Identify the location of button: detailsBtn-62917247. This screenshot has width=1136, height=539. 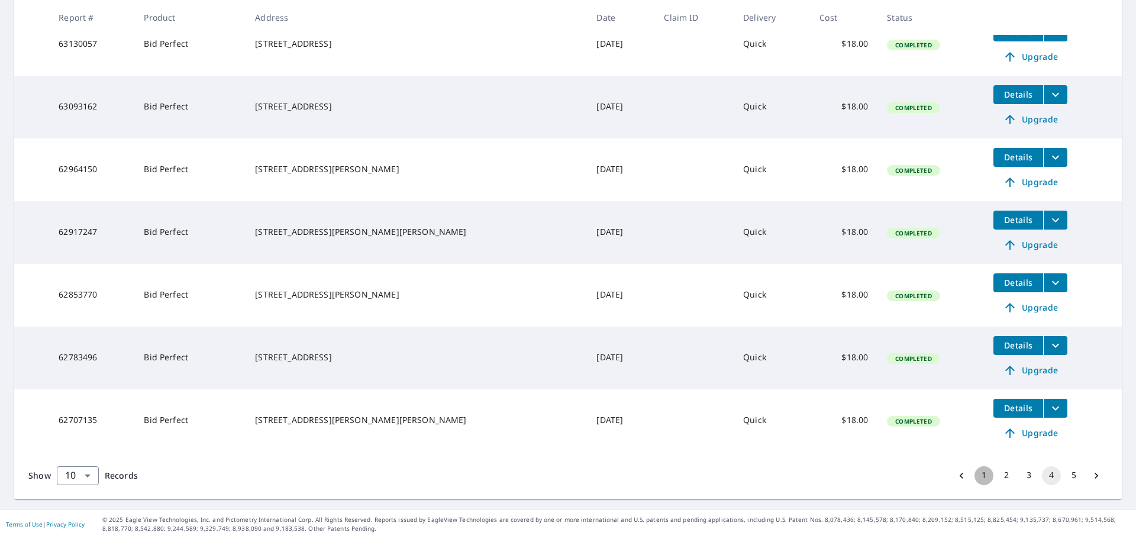
(1018, 220).